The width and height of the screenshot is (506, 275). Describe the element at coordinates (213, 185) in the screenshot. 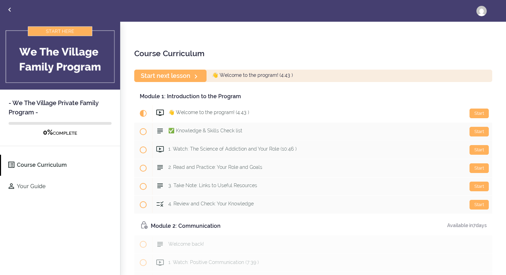

I see `span: 3. Take Note: Links to Useful Resources` at that location.